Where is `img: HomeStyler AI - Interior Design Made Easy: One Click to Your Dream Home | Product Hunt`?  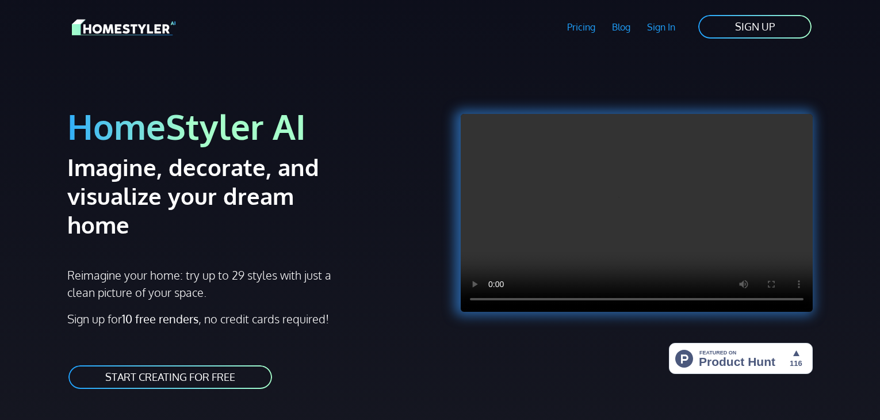 img: HomeStyler AI - Interior Design Made Easy: One Click to Your Dream Home | Product Hunt is located at coordinates (741, 359).